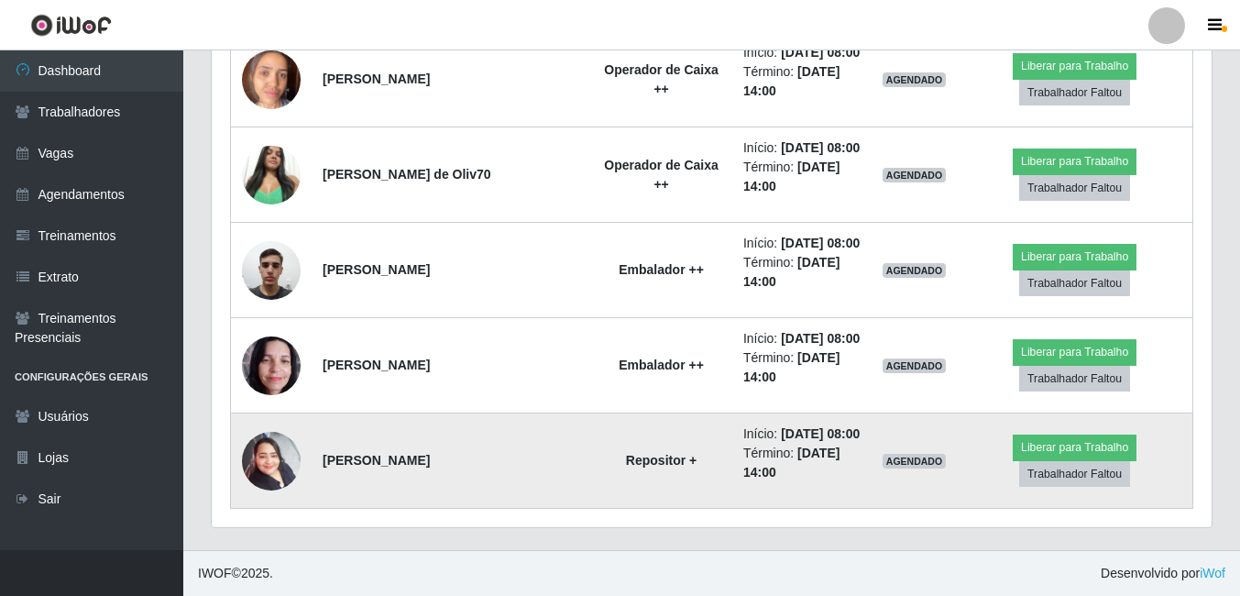 The image size is (1240, 596). What do you see at coordinates (214, 573) in the screenshot?
I see `span: IWOF` at bounding box center [214, 573].